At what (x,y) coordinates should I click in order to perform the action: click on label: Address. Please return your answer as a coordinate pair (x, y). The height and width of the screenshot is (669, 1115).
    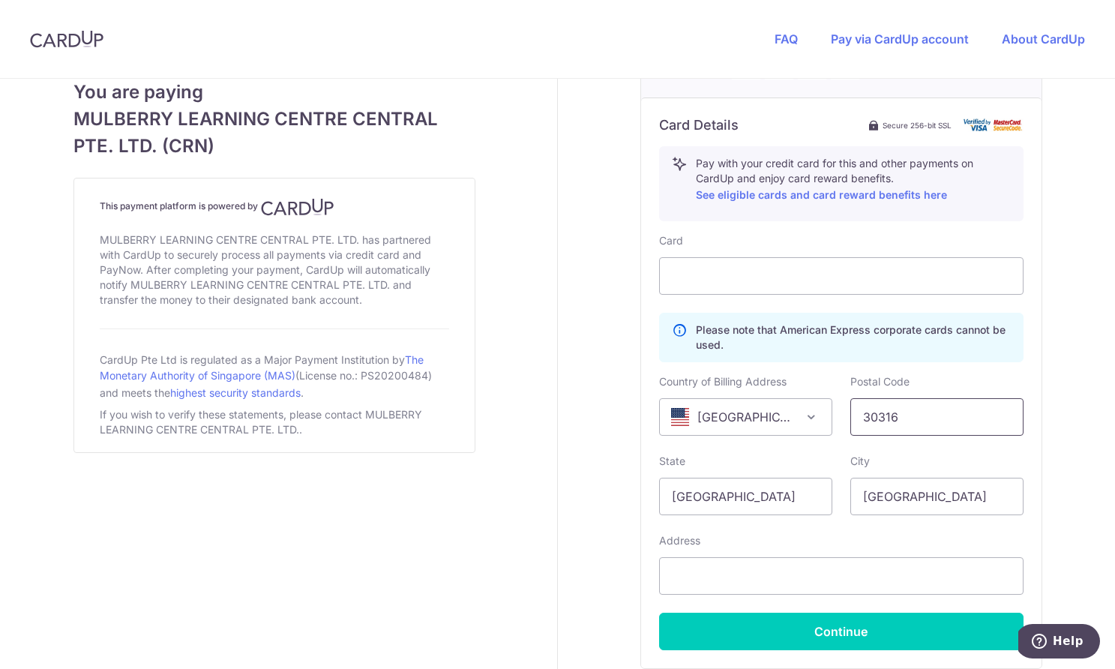
    Looking at the image, I should click on (680, 541).